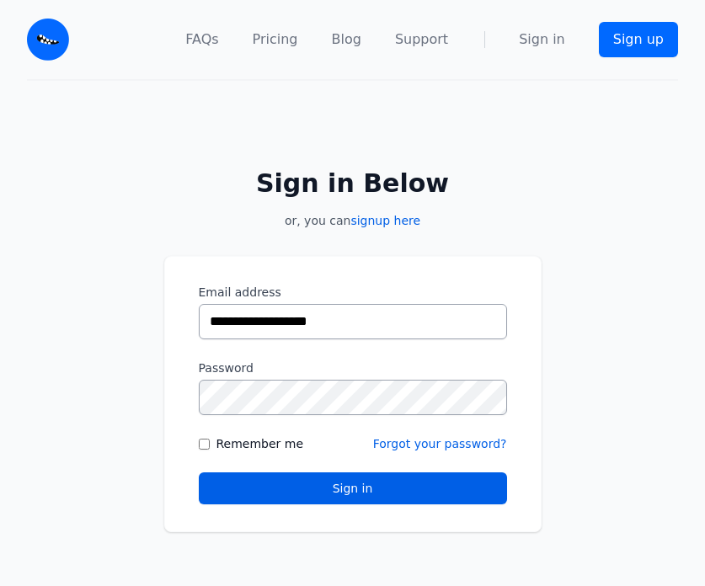 The height and width of the screenshot is (586, 705). What do you see at coordinates (421, 40) in the screenshot?
I see `a: Support` at bounding box center [421, 40].